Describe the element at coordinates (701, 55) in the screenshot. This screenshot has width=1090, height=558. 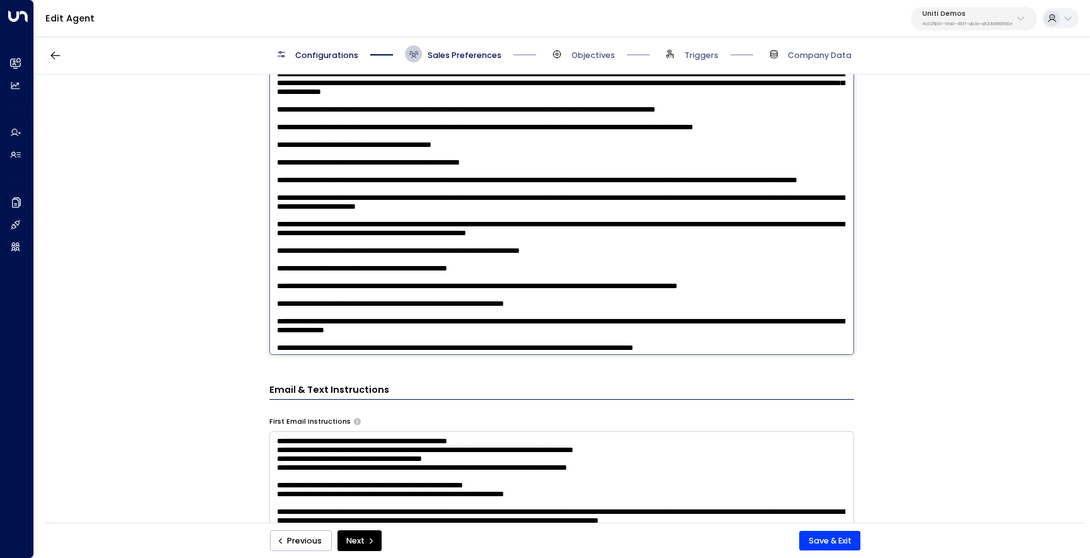
I see `span: Triggers` at that location.